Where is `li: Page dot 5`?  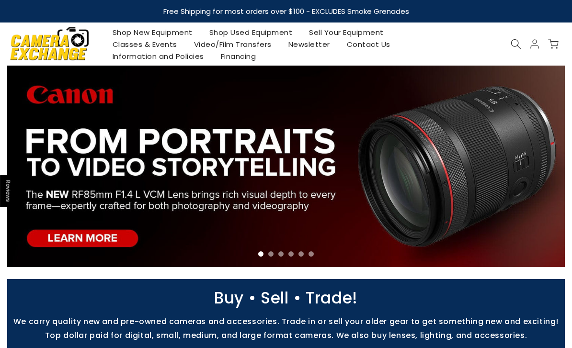 li: Page dot 5 is located at coordinates (301, 254).